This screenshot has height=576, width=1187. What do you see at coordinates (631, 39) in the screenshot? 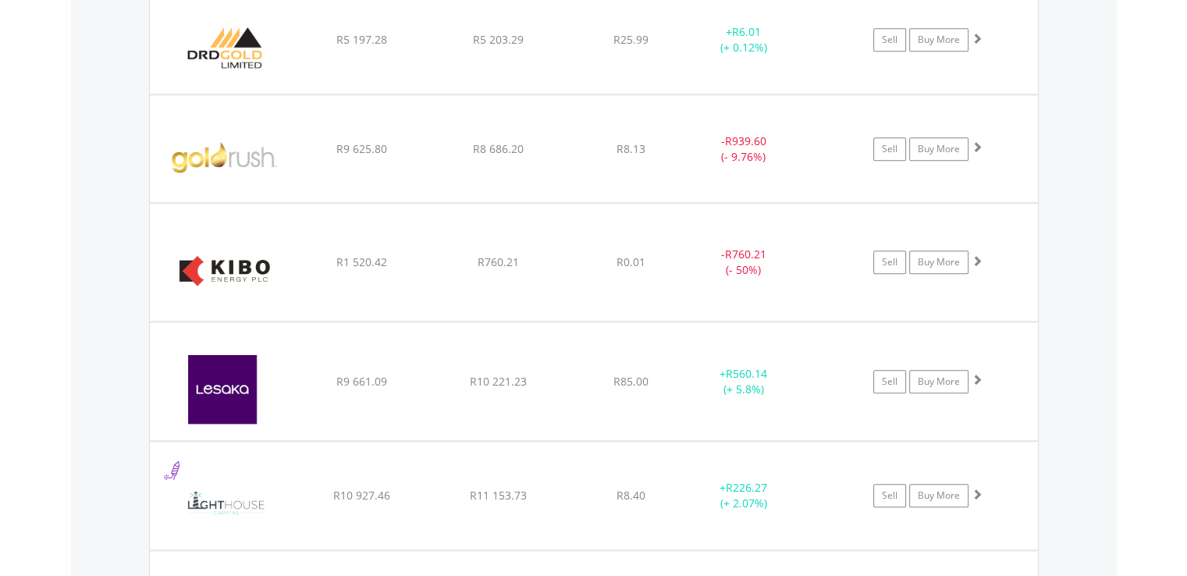
I see `span: R25.99` at bounding box center [631, 39].